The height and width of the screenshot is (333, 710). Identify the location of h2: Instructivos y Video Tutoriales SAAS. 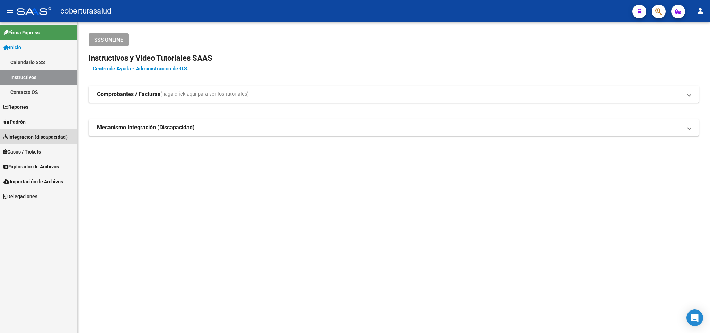
(394, 58).